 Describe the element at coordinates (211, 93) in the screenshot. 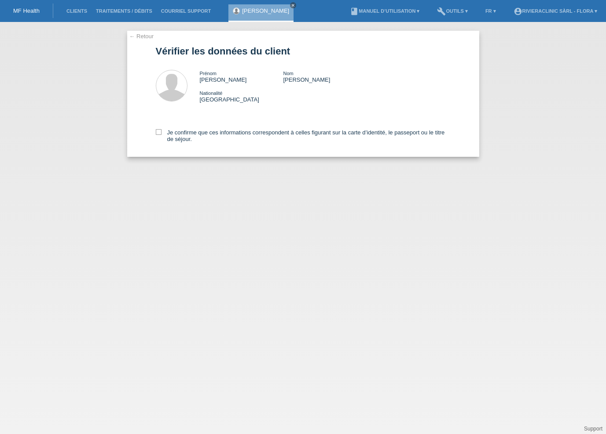

I see `span: Nationalité` at that location.